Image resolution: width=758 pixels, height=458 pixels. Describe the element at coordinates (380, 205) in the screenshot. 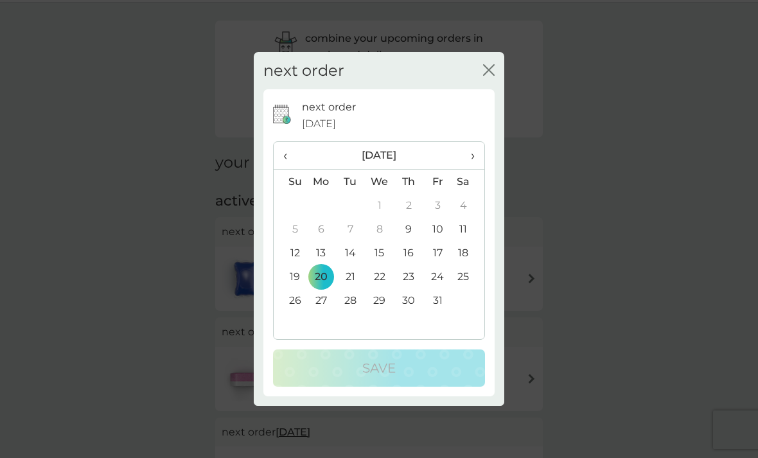

I see `td: 1` at that location.